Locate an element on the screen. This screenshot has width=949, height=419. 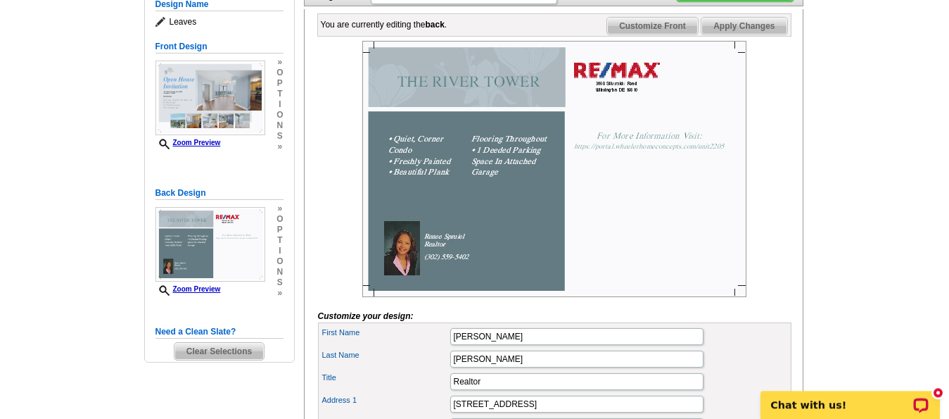
h5: Back Design is located at coordinates (219, 193).